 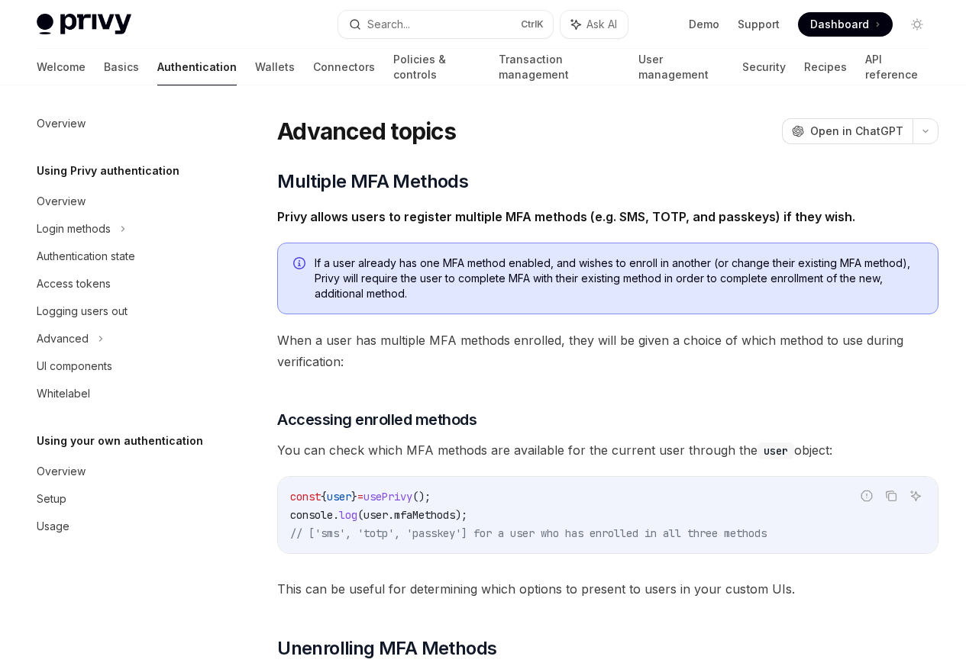 What do you see at coordinates (763, 67) in the screenshot?
I see `a: Security` at bounding box center [763, 67].